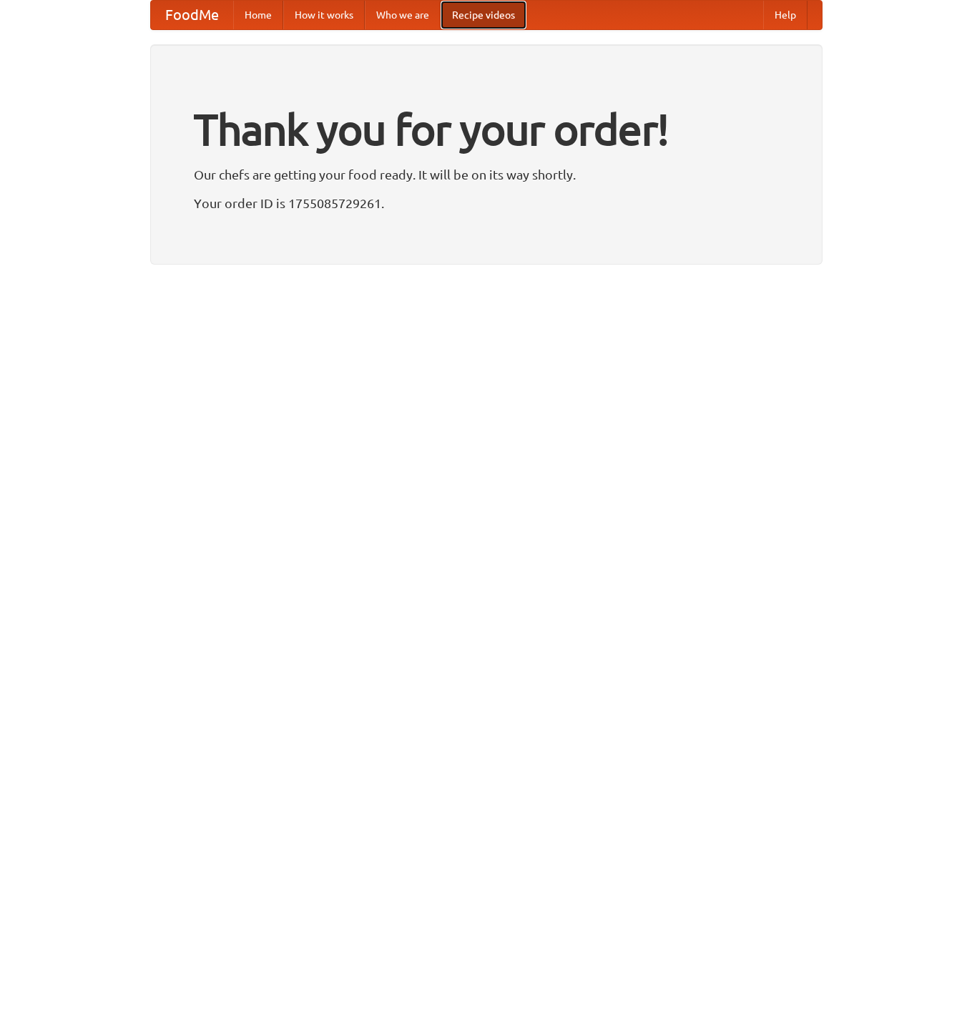 This screenshot has height=1012, width=972. What do you see at coordinates (324, 15) in the screenshot?
I see `a: How it works` at bounding box center [324, 15].